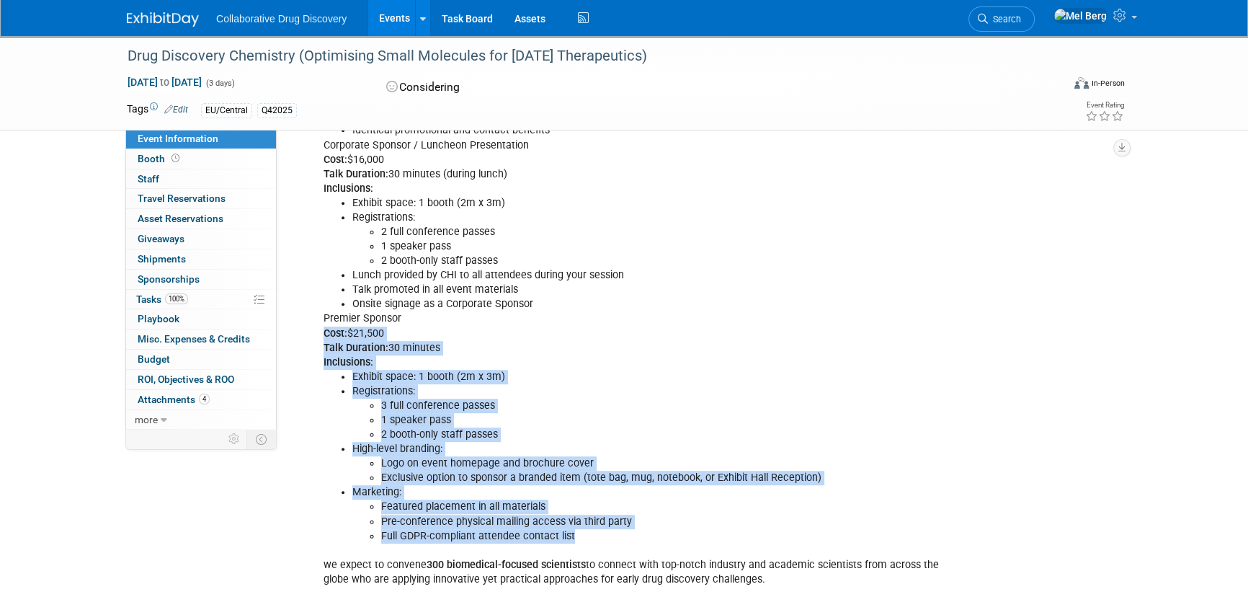 The image size is (1248, 597). Describe the element at coordinates (201, 319) in the screenshot. I see `a: Playbook` at that location.